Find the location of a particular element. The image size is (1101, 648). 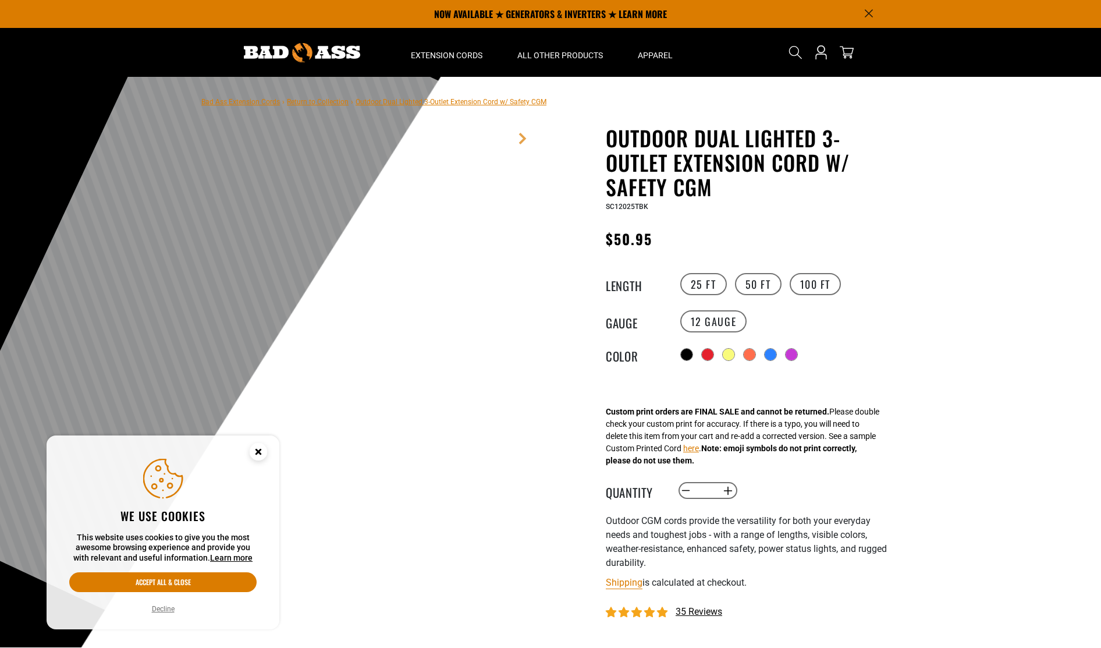

summary: Extension Cords is located at coordinates (446, 52).